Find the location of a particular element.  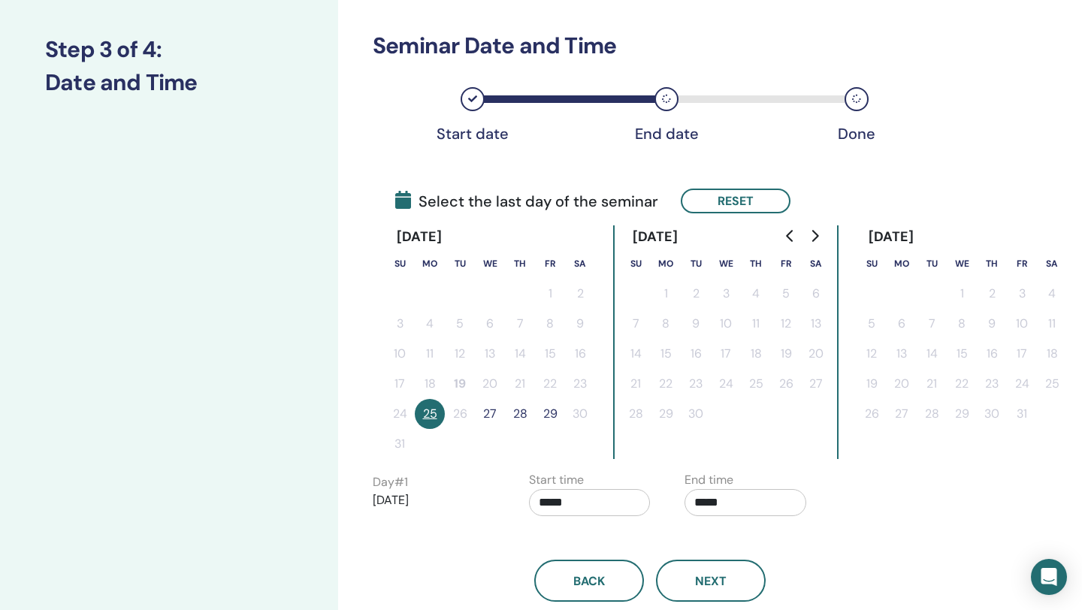

button: 23 is located at coordinates (696, 384).